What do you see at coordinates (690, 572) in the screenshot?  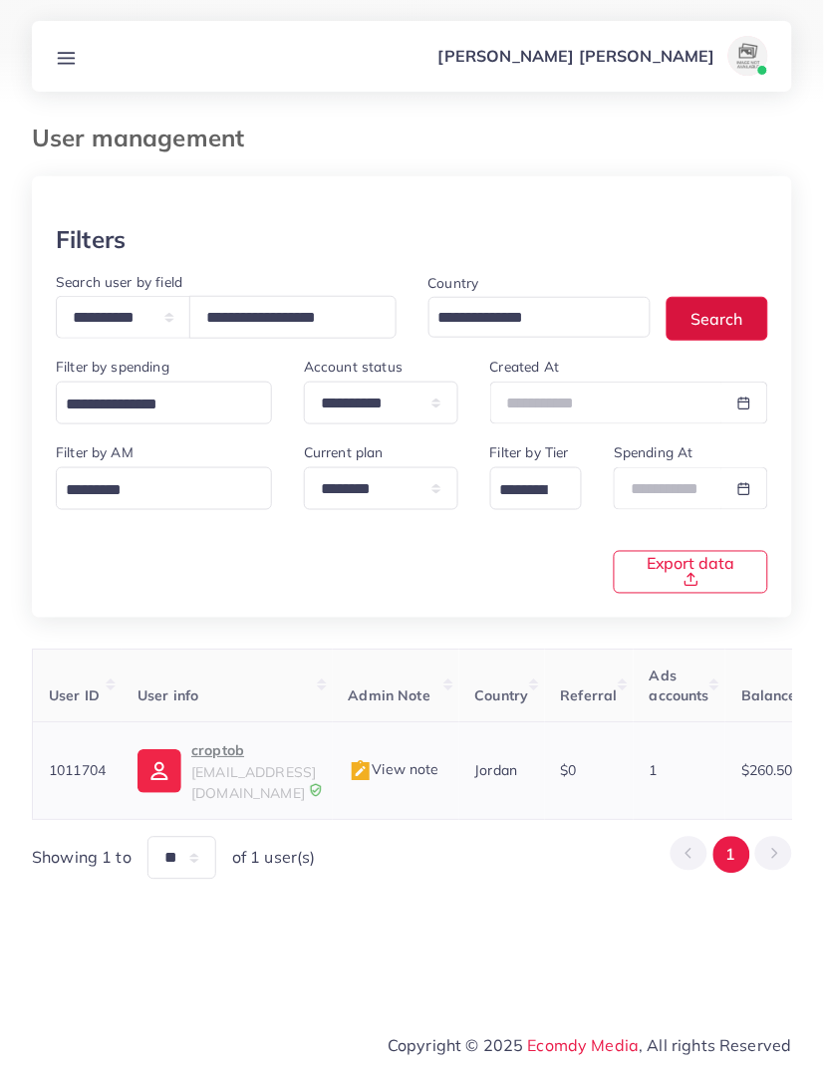 I see `span: Export data` at bounding box center [690, 572].